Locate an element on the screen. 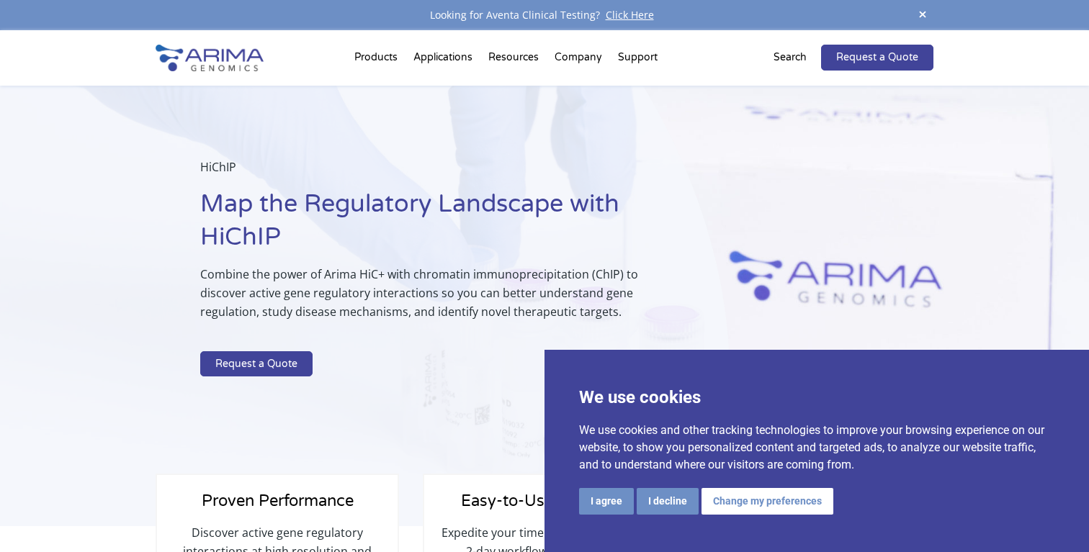  a: Click Here is located at coordinates (629, 14).